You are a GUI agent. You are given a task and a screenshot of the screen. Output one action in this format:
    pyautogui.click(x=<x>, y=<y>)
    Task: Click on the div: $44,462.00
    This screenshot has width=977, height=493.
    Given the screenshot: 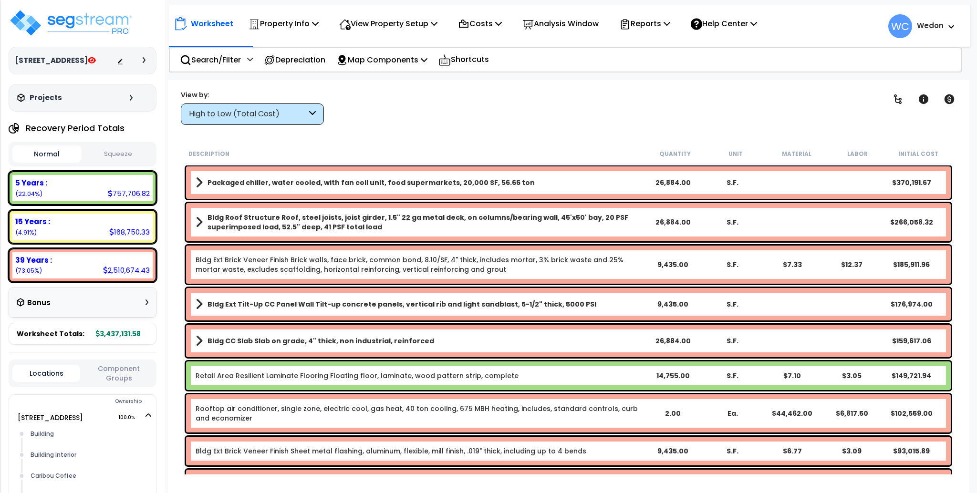 What is the action you would take?
    pyautogui.click(x=792, y=414)
    